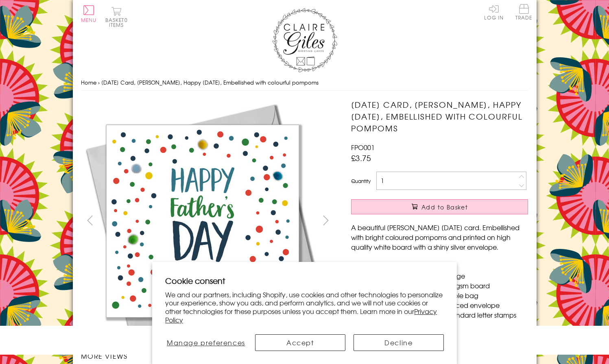 The height and width of the screenshot is (364, 609). What do you see at coordinates (524, 12) in the screenshot?
I see `span: Trade` at bounding box center [524, 12].